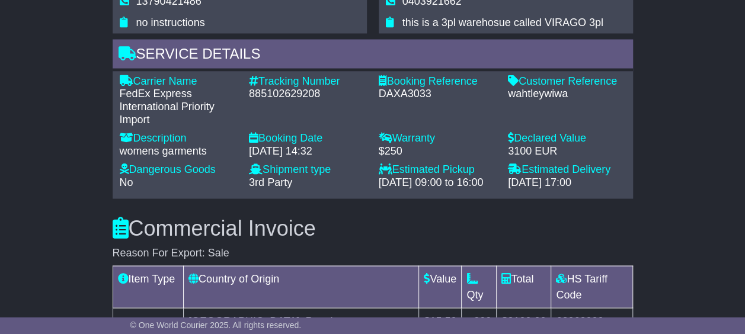  Describe the element at coordinates (270, 182) in the screenshot. I see `span: 3rd Party` at that location.